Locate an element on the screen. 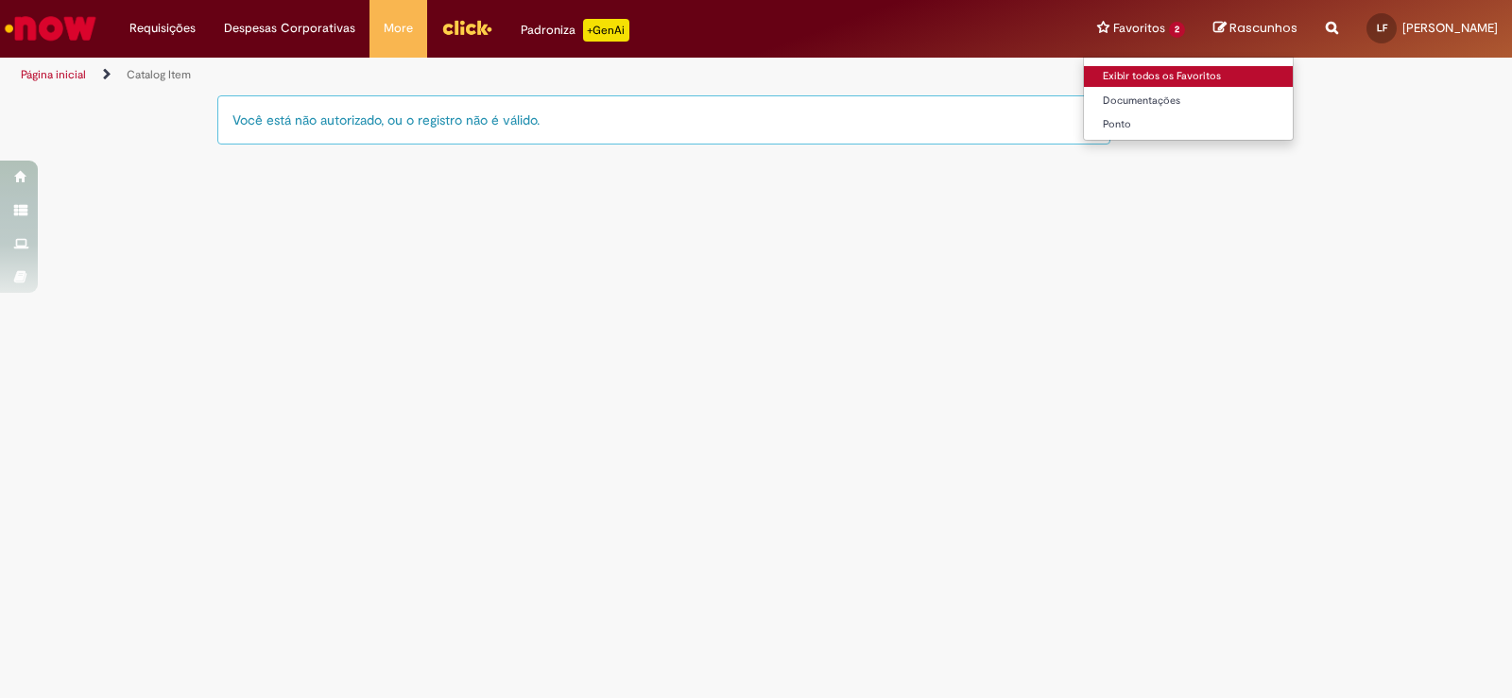  a: Rascunhos is located at coordinates (1255, 28).